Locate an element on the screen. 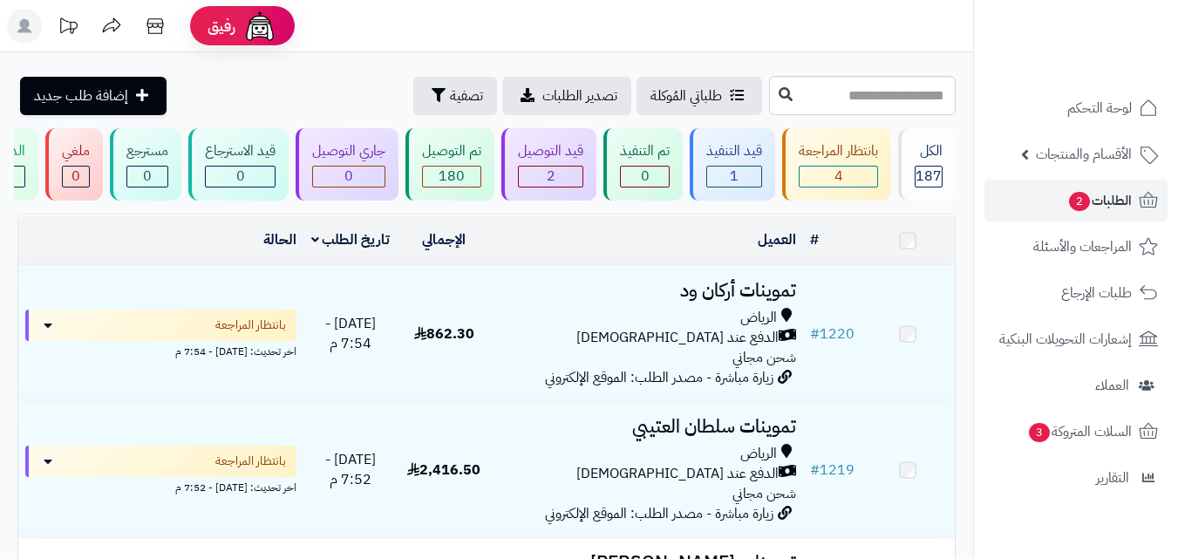 Image resolution: width=1178 pixels, height=559 pixels. span: السلات المتروكة is located at coordinates (1080, 432).